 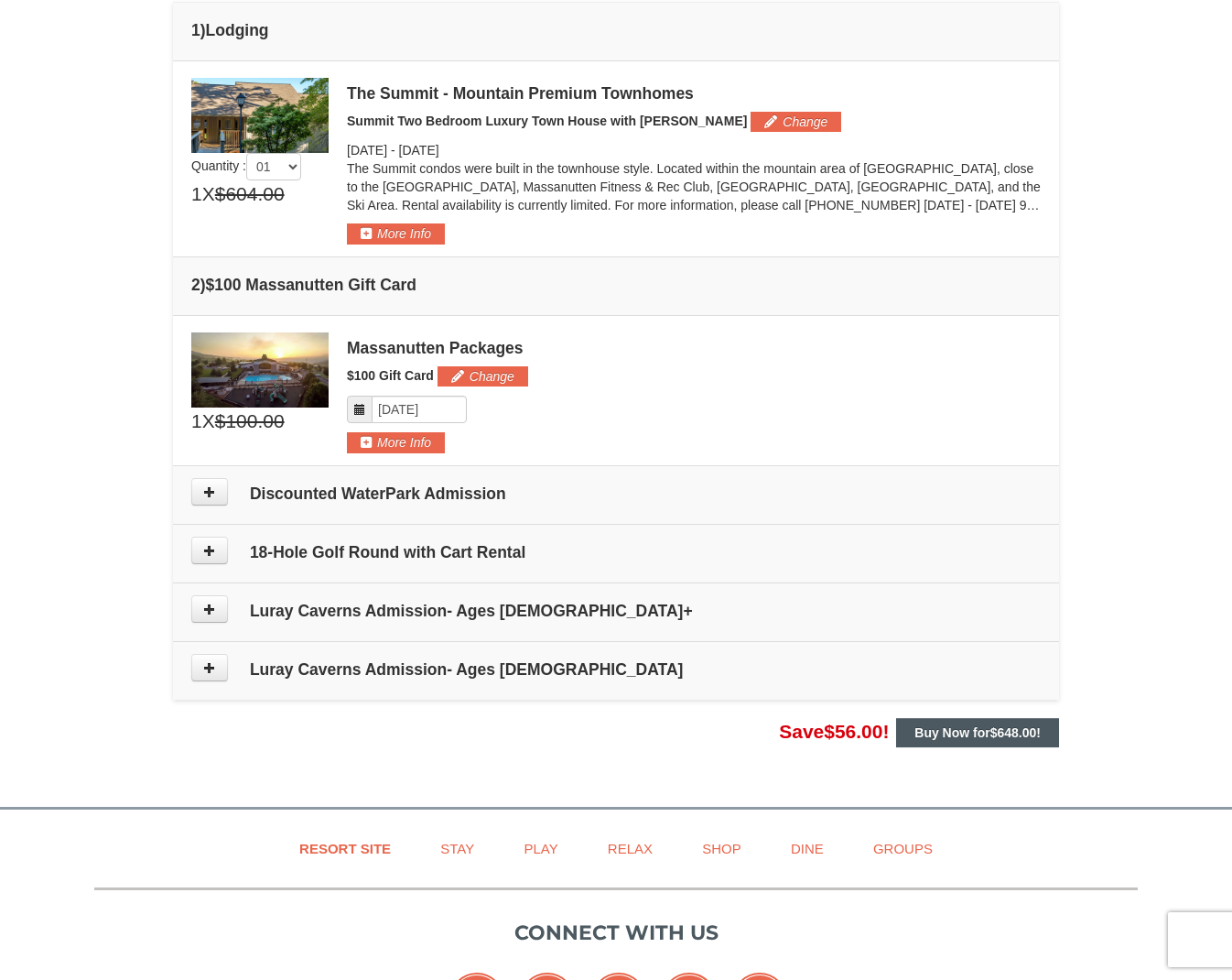 I want to click on p: The Summit condos were built in the townhouse style. Located within the mountain area of [GEOGRAP..., so click(x=694, y=186).